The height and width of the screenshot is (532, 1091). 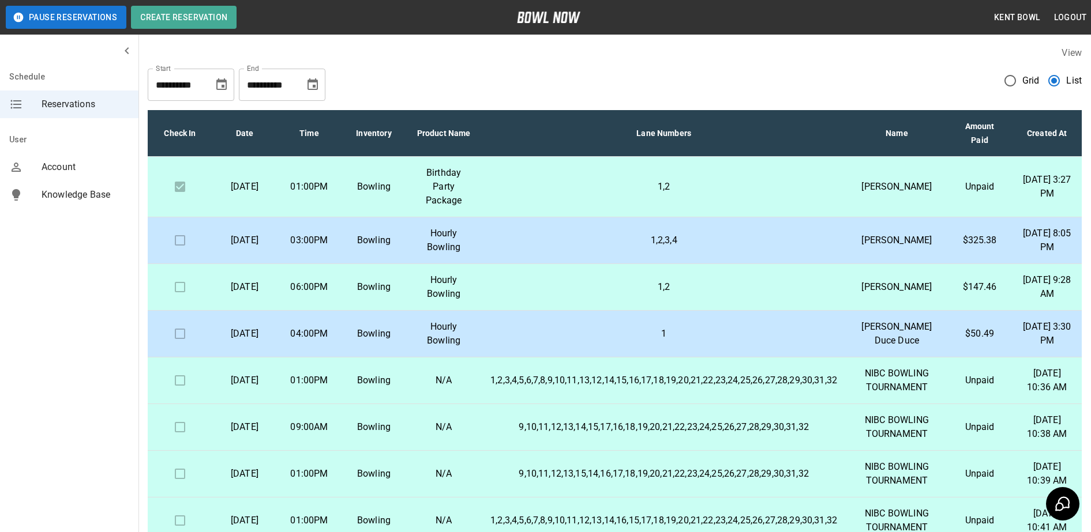 What do you see at coordinates (1070, 17) in the screenshot?
I see `button: Logout` at bounding box center [1070, 17].